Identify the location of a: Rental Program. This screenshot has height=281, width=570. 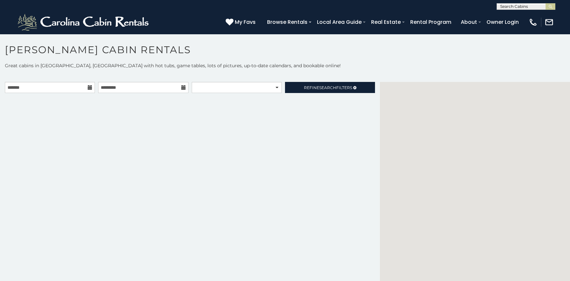
(431, 22).